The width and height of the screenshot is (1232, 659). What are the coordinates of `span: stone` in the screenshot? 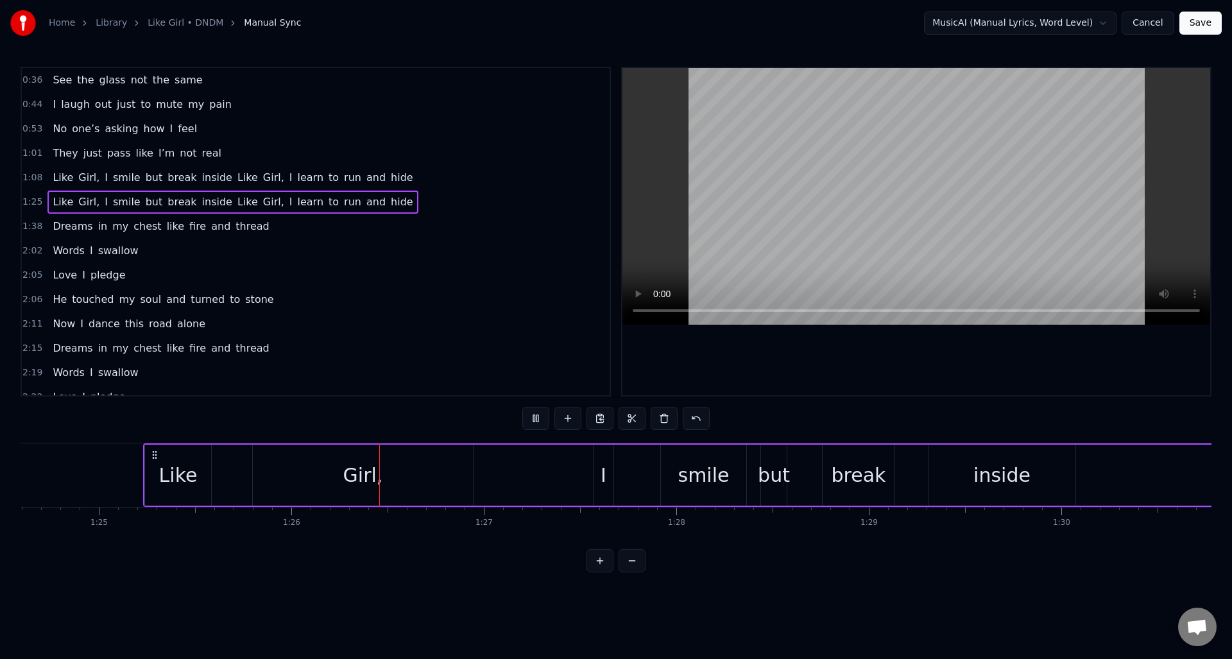 It's located at (259, 299).